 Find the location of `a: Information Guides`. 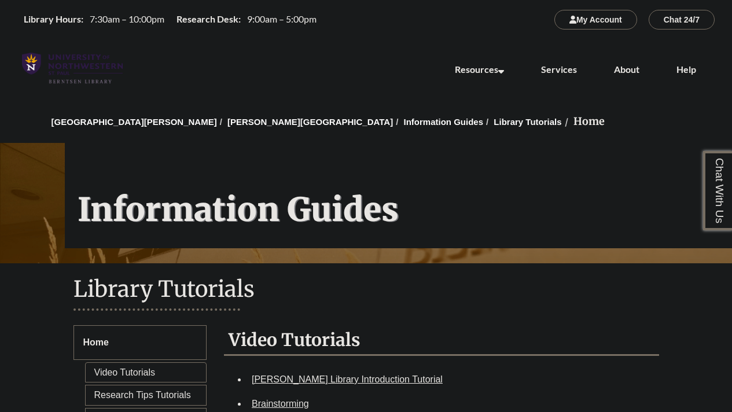

a: Information Guides is located at coordinates (443, 122).